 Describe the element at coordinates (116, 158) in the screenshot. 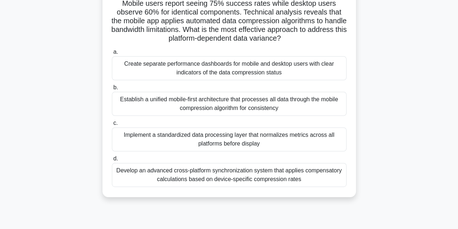

I see `span: d.` at that location.